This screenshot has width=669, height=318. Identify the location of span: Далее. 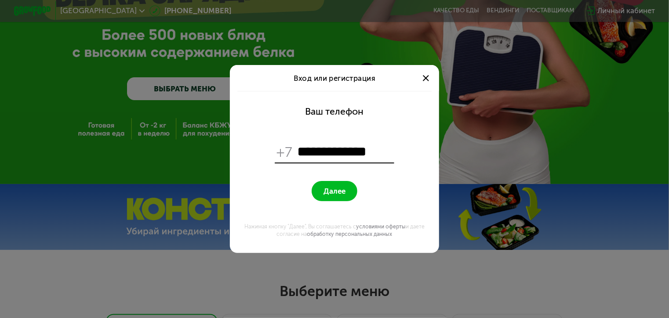
(334, 191).